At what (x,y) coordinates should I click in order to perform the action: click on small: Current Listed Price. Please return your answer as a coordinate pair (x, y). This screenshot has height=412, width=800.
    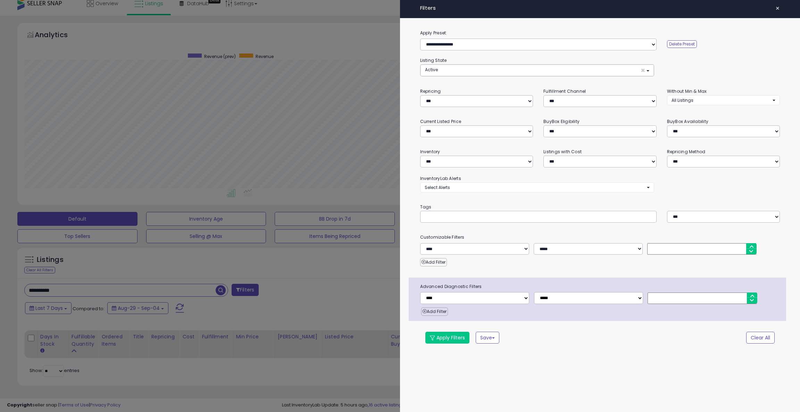
    Looking at the image, I should click on (440, 121).